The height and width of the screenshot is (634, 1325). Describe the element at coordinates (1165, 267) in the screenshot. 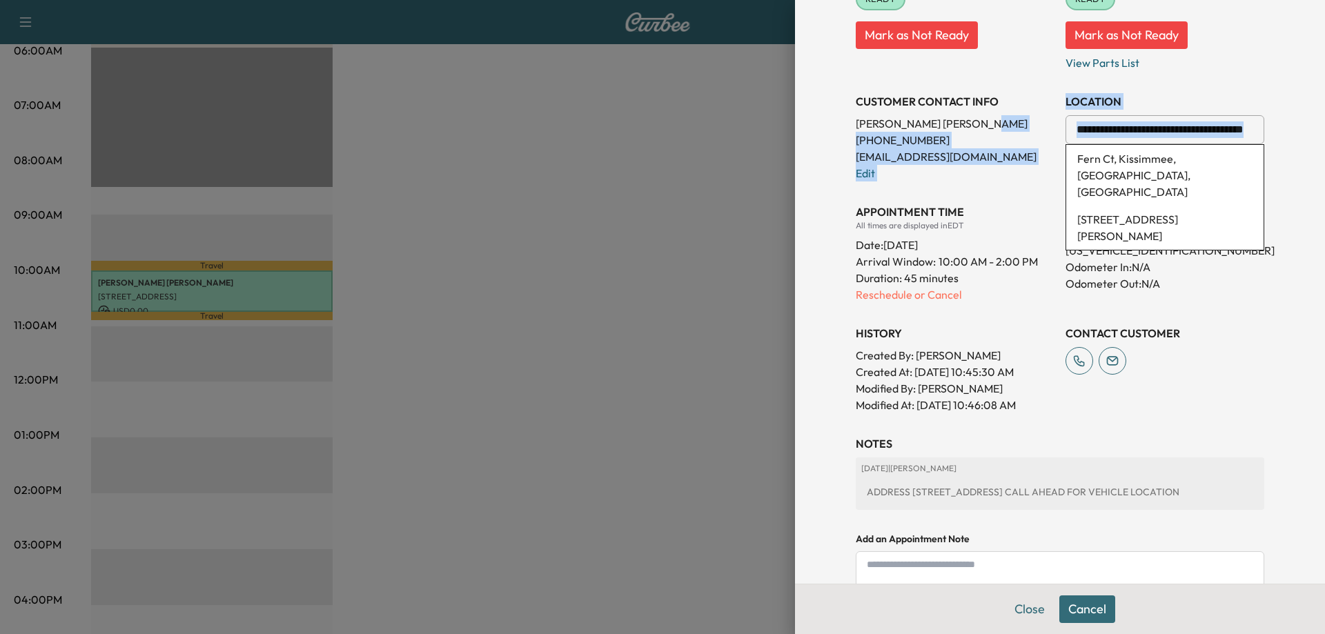

I see `p: Odometer In: N/A` at that location.